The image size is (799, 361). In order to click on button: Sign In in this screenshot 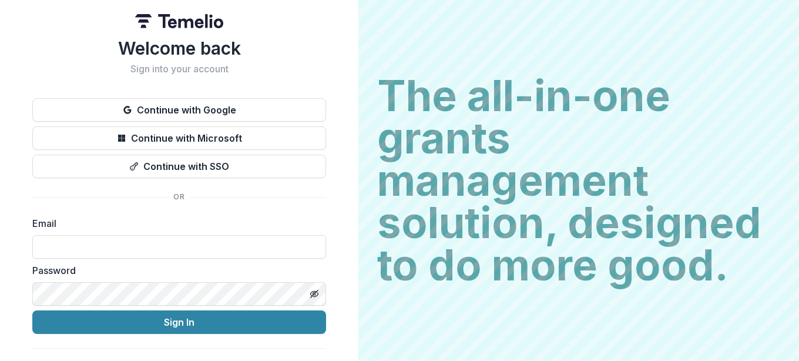, I will do `click(179, 322)`.